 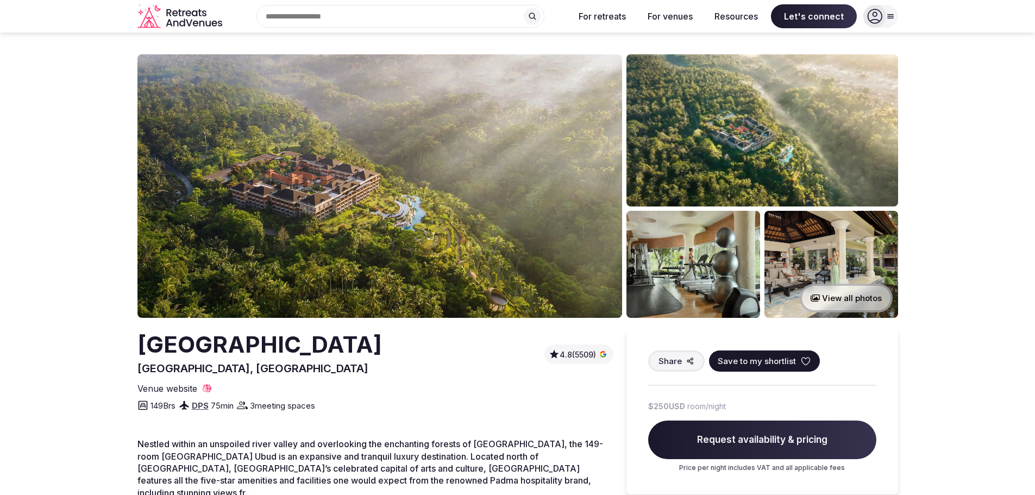 What do you see at coordinates (163, 405) in the screenshot?
I see `span: 149 Brs` at bounding box center [163, 405].